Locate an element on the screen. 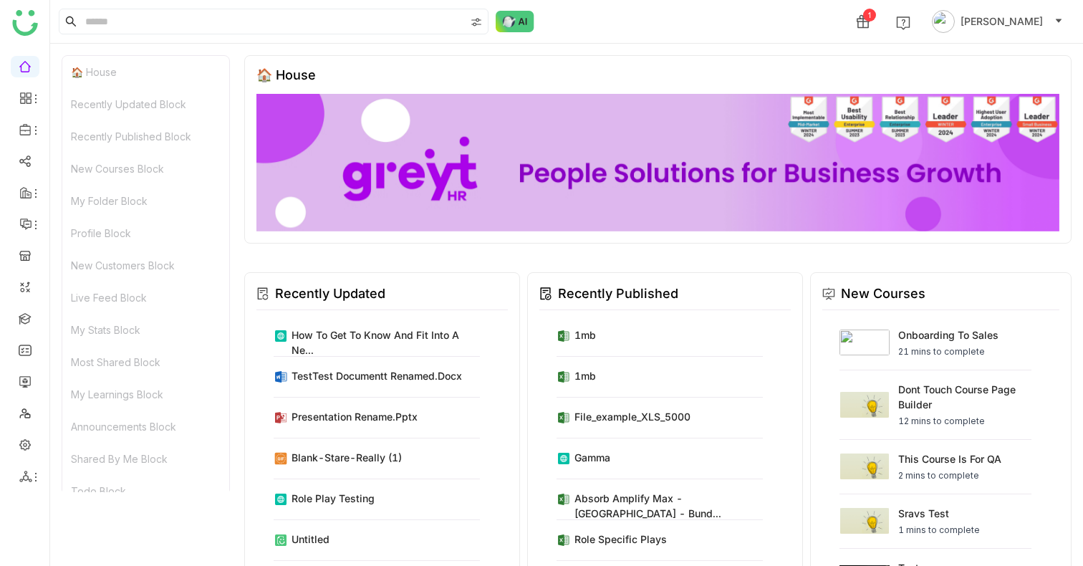 The image size is (1083, 566). div: Recently Updated Block is located at coordinates (145, 104).